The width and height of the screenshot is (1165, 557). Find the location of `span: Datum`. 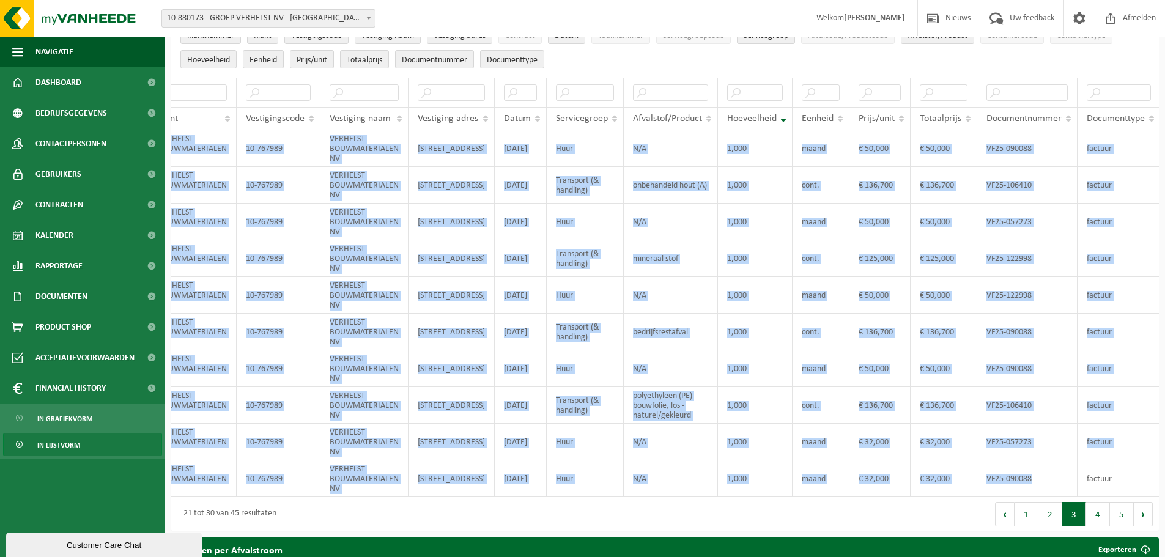

span: Datum is located at coordinates (517, 119).